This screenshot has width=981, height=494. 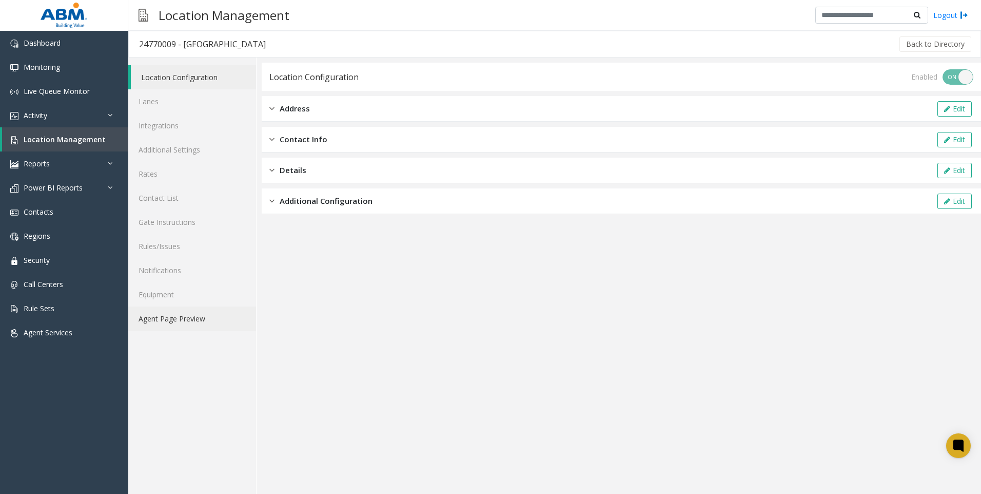 What do you see at coordinates (35, 115) in the screenshot?
I see `span: Activity` at bounding box center [35, 115].